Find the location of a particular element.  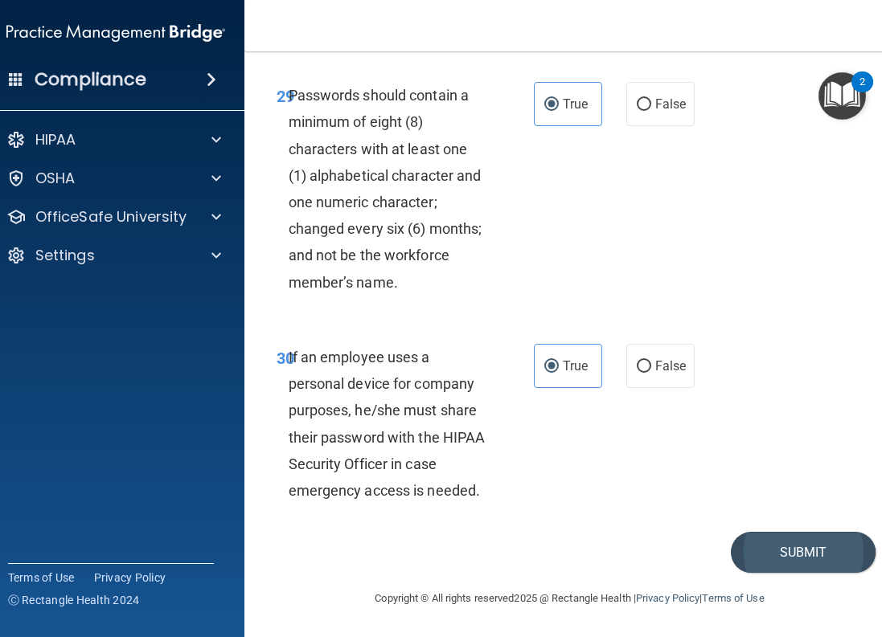

span: Passwords should contain a minimum of eight (8) characters with at least one (1) alphabetical cha... is located at coordinates (385, 189).